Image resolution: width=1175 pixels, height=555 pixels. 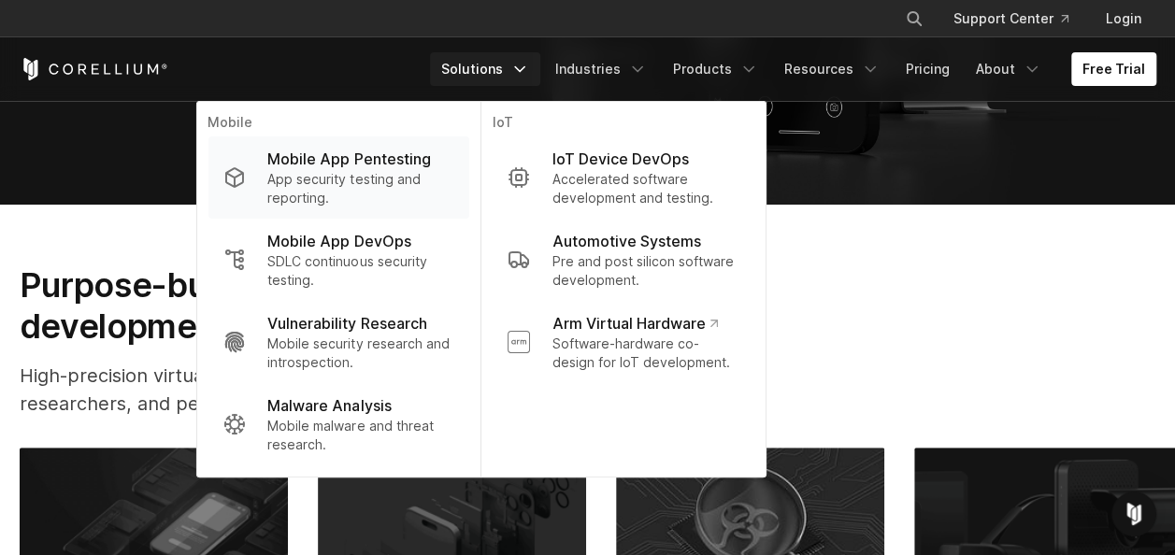 What do you see at coordinates (347, 323) in the screenshot?
I see `p: Vulnerability Research` at bounding box center [347, 323].